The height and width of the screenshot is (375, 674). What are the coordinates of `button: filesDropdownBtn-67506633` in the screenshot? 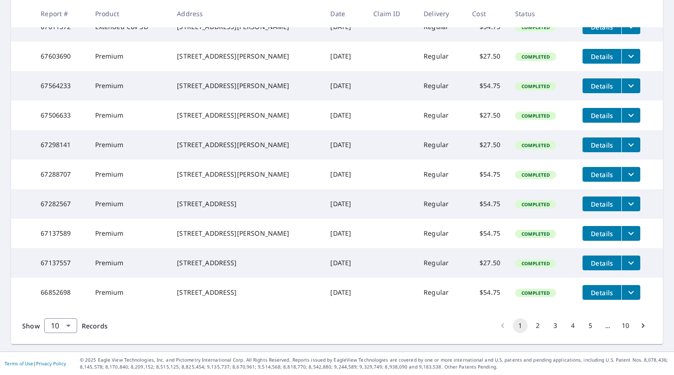 It's located at (630, 115).